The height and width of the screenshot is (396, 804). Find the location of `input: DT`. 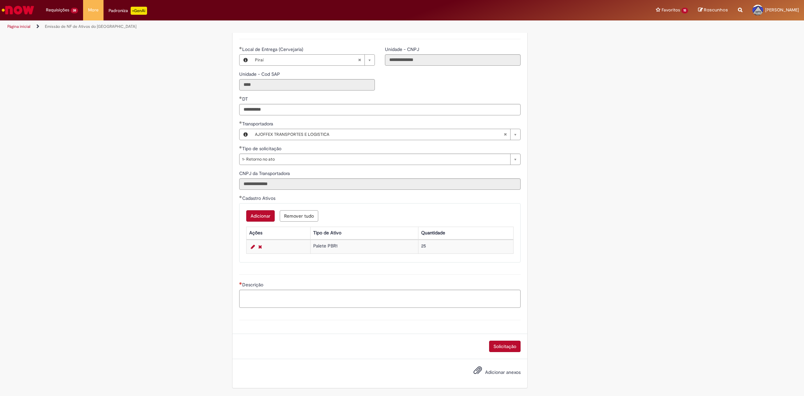

input: DT is located at coordinates (380, 110).